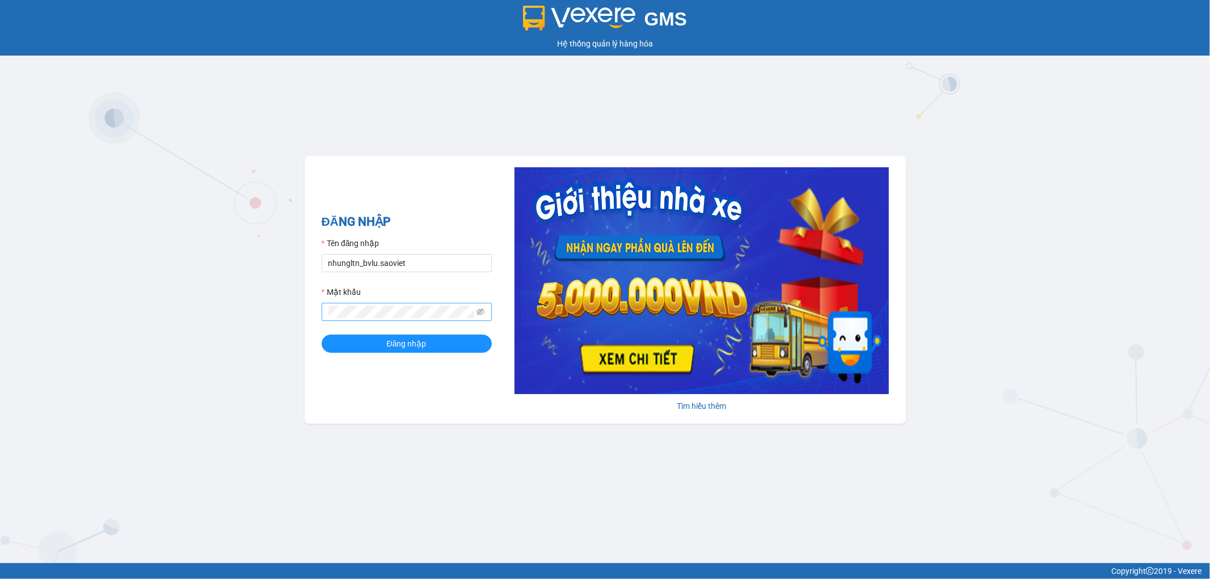 The height and width of the screenshot is (579, 1210). I want to click on label: Tên đăng nhập, so click(351, 243).